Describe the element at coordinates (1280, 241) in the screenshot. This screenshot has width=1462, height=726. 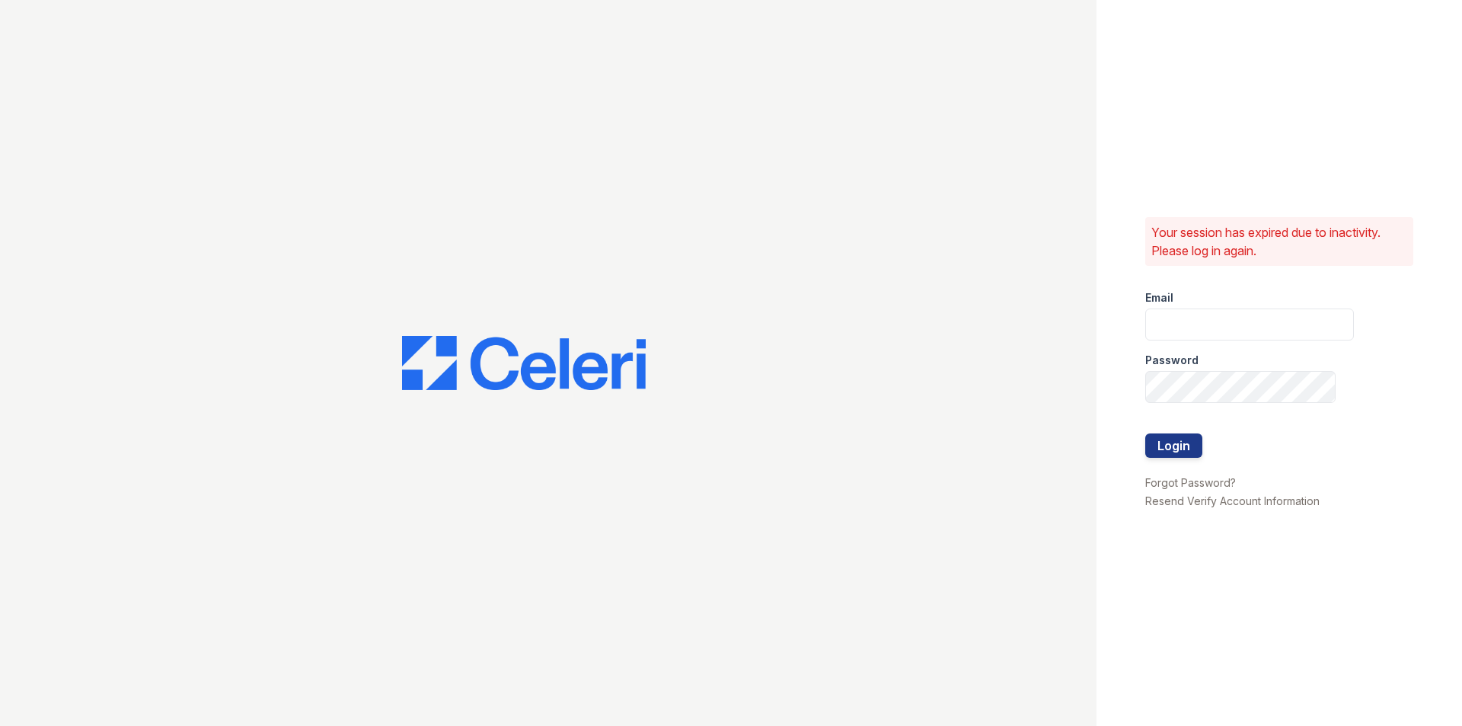
I see `p: Your session has expired due to inactivity. Please log in again.` at that location.